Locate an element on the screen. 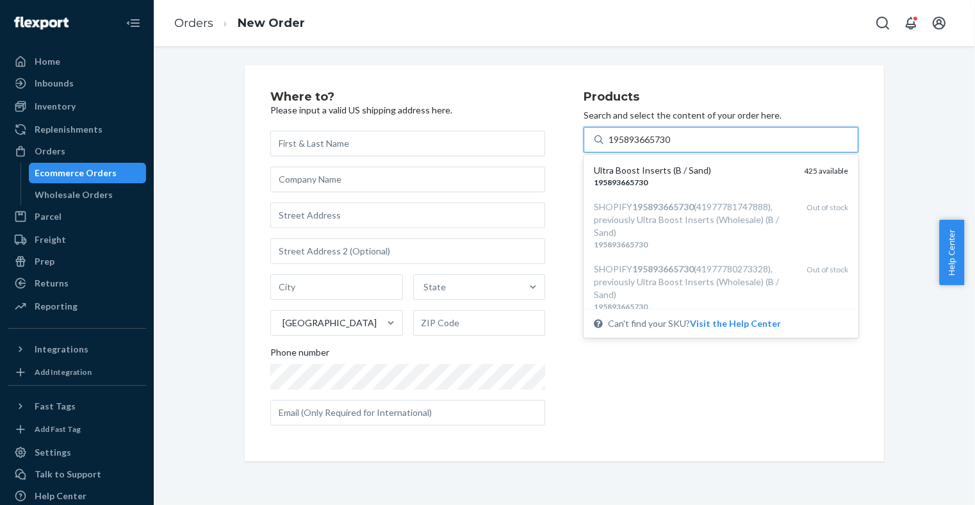 The width and height of the screenshot is (975, 505). button: Integrations is located at coordinates (77, 349).